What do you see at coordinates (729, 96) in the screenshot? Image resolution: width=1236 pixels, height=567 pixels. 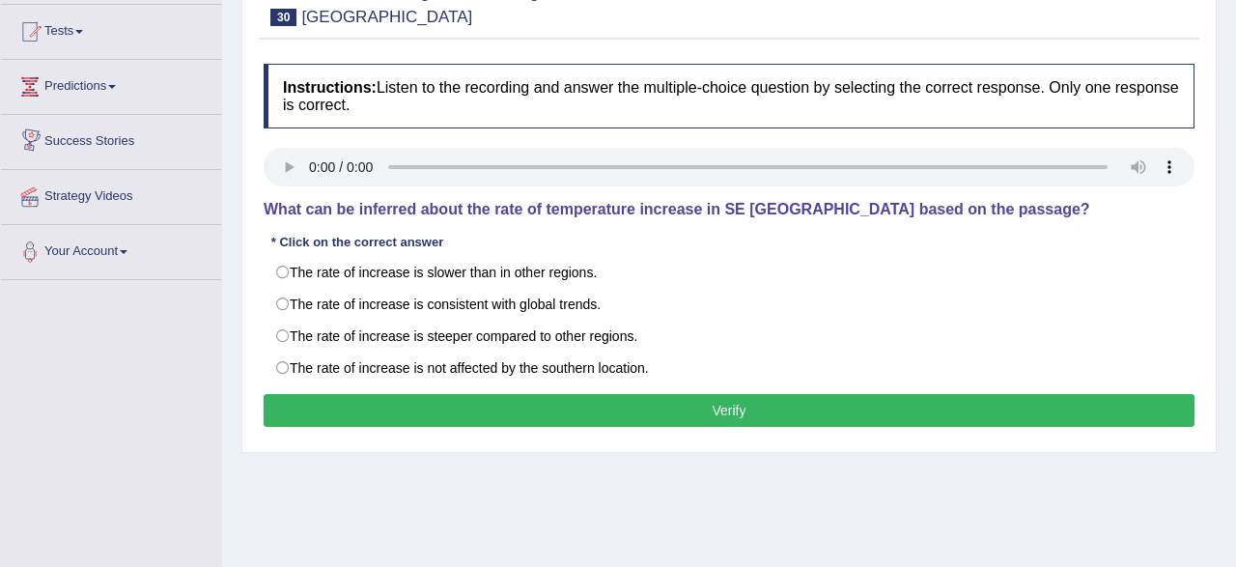 I see `h4: Listen to the recording and answer the multiple-choice question by selecting the correct response...` at bounding box center [729, 96].